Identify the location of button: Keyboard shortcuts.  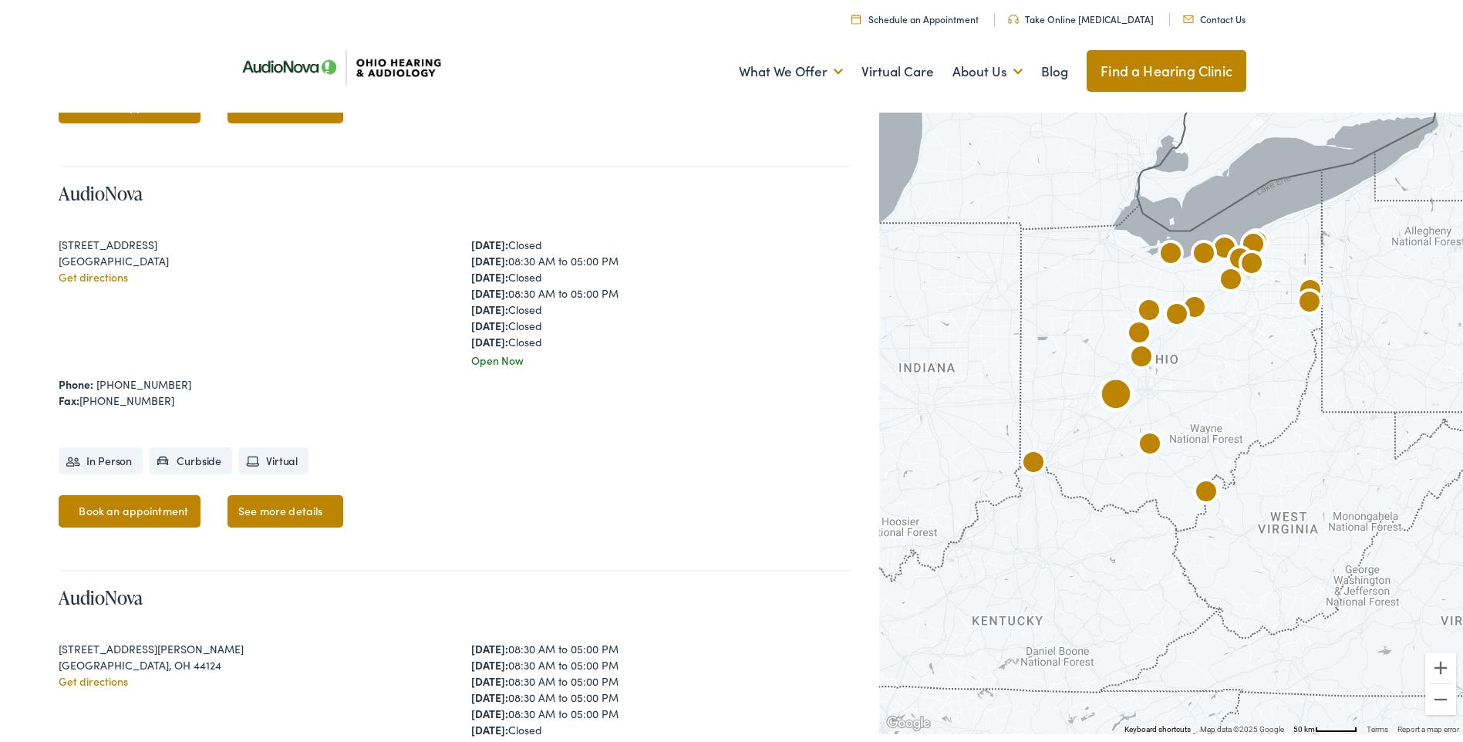
(1158, 727).